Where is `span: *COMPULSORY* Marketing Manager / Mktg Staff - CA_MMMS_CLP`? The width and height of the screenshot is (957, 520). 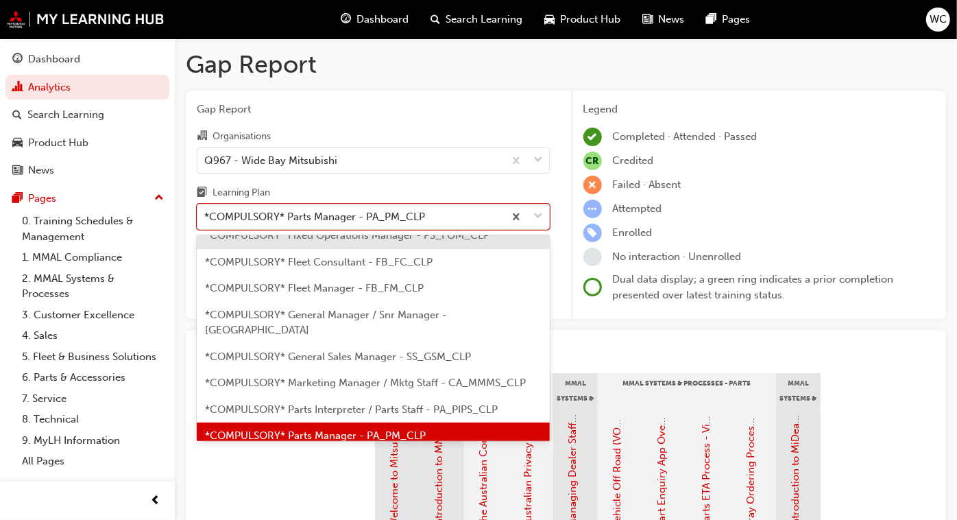 span: *COMPULSORY* Marketing Manager / Mktg Staff - CA_MMMS_CLP is located at coordinates (365, 383).